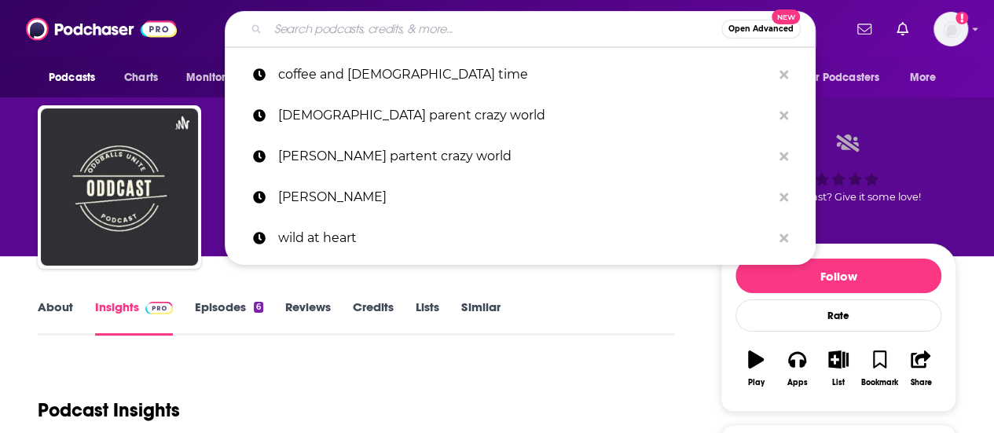 The width and height of the screenshot is (994, 433). I want to click on a: Lists, so click(427, 317).